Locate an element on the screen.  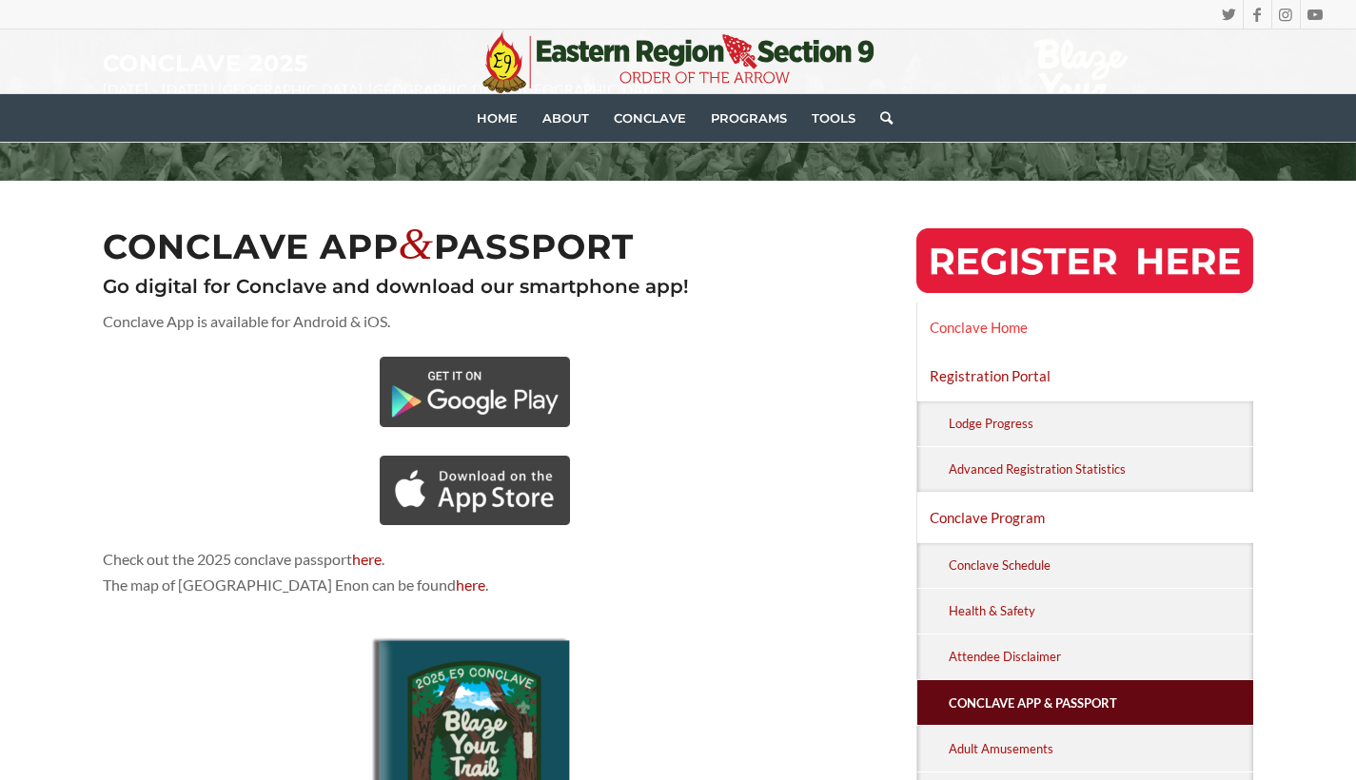
a: Adult Amusements is located at coordinates (1100, 748).